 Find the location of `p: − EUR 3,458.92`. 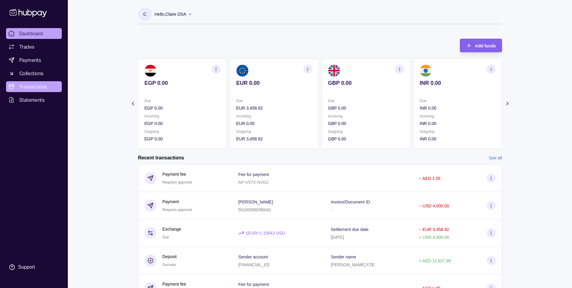

p: − EUR 3,458.92 is located at coordinates (434, 229).